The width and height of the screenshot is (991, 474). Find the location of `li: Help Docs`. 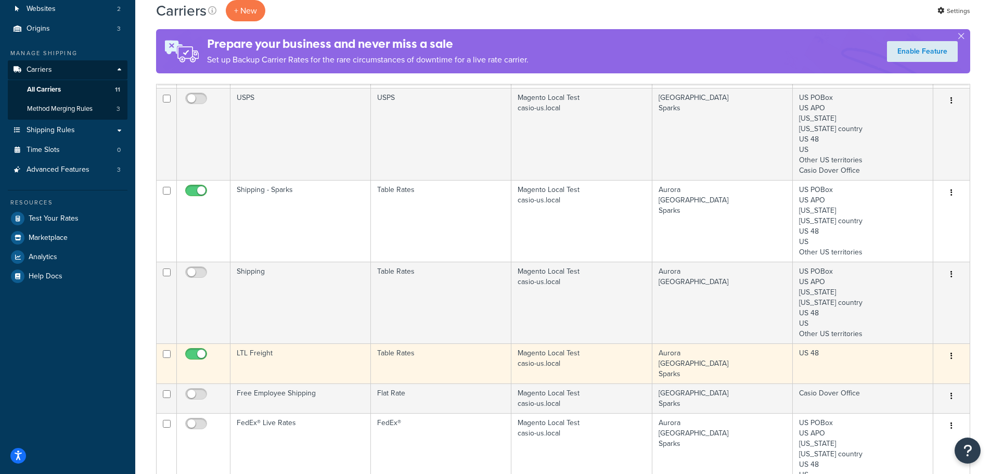

li: Help Docs is located at coordinates (68, 276).